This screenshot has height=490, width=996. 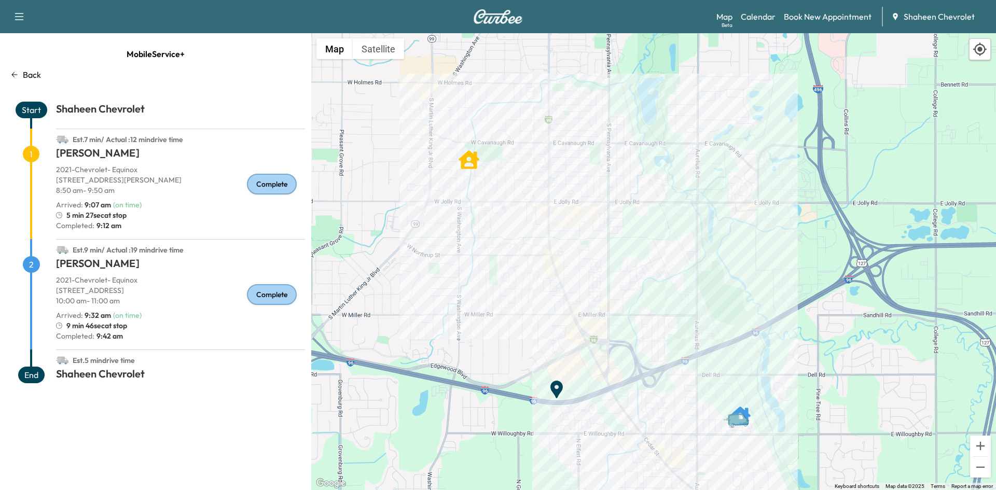 What do you see at coordinates (31, 110) in the screenshot?
I see `span: Start` at bounding box center [31, 110].